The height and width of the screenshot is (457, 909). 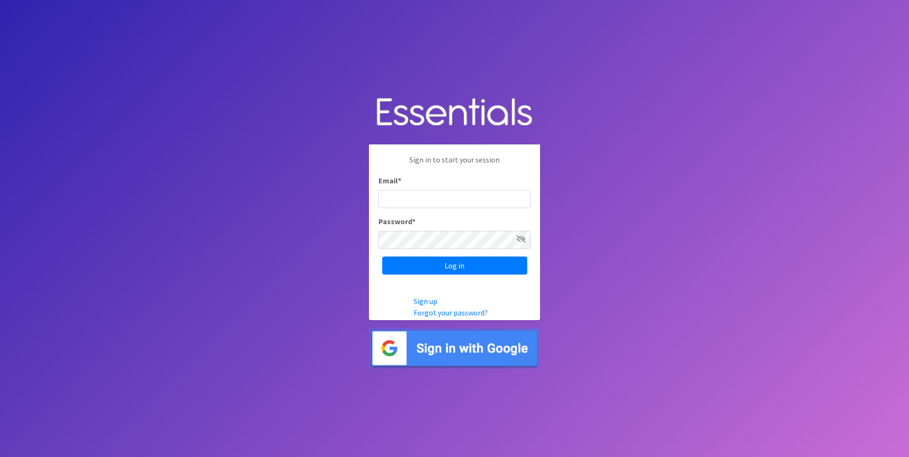 I want to click on img: Sign in with Google, so click(x=454, y=348).